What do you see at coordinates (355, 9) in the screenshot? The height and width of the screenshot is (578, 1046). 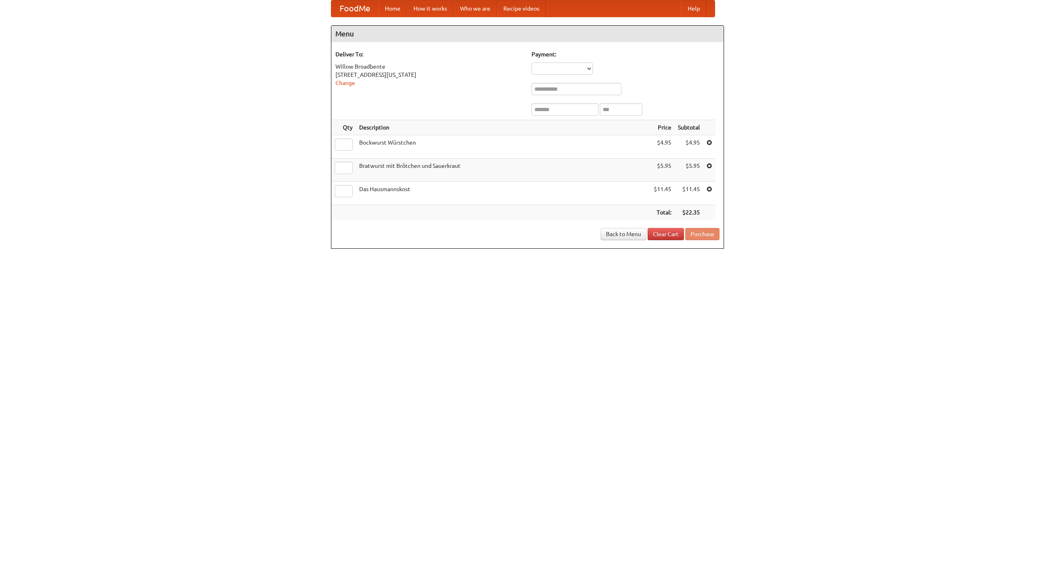 I see `a: FoodMe` at bounding box center [355, 9].